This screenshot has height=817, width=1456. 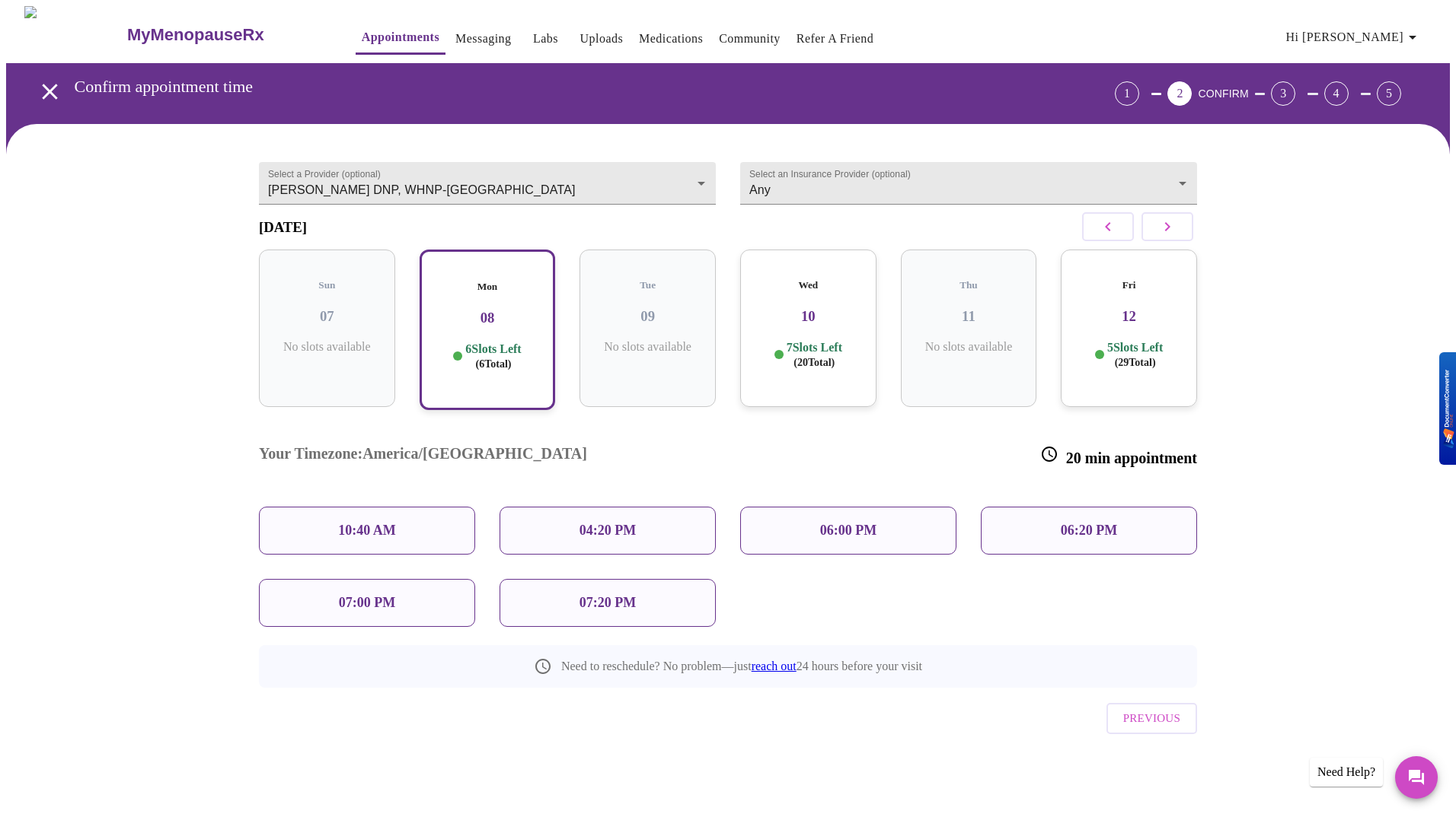 I want to click on h3: 09, so click(x=647, y=317).